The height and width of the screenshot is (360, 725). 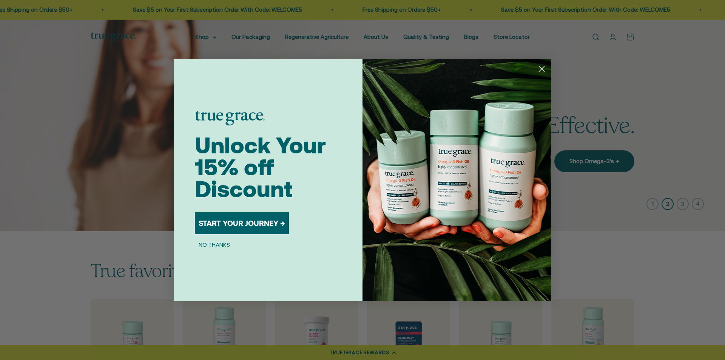 What do you see at coordinates (214, 245) in the screenshot?
I see `button: NO THANKS` at bounding box center [214, 245].